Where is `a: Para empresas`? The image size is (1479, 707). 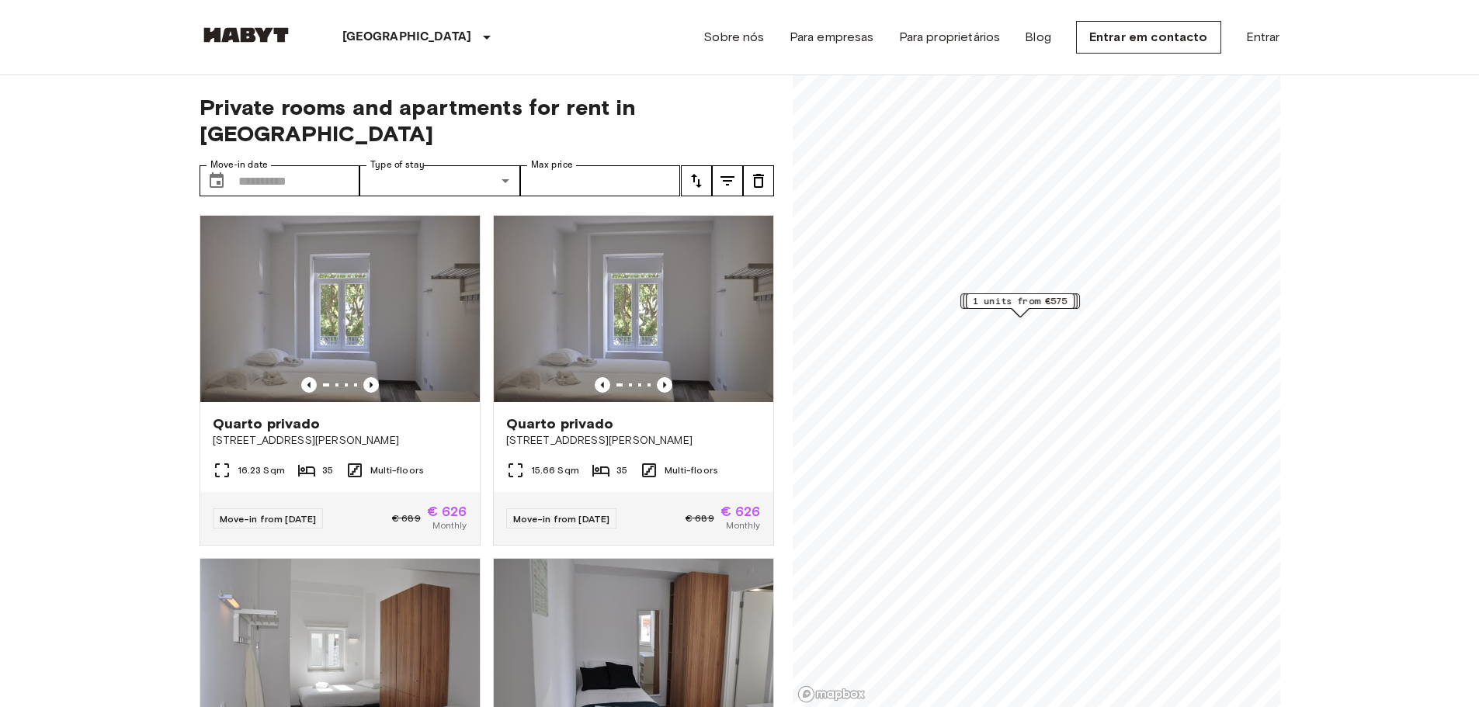
a: Para empresas is located at coordinates (831, 37).